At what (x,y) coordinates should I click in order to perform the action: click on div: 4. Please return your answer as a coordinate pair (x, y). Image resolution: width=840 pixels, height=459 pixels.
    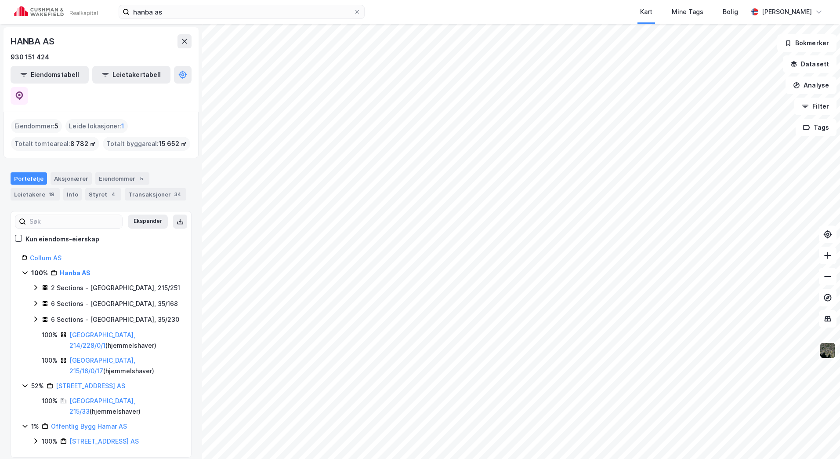
    Looking at the image, I should click on (113, 194).